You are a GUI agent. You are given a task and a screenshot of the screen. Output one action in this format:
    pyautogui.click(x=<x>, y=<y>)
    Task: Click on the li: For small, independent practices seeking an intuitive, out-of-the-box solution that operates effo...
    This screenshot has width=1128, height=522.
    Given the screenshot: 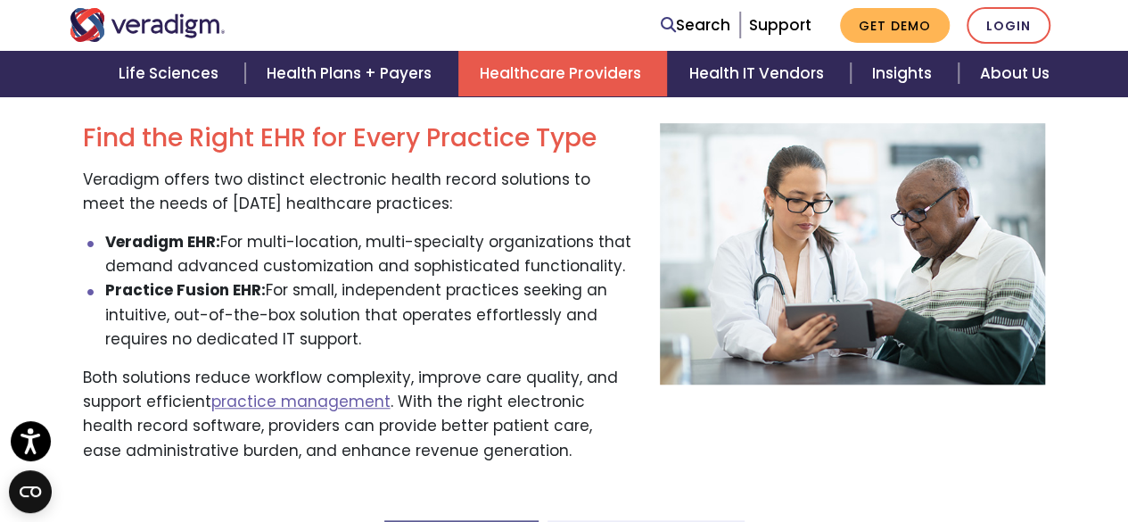 What is the action you would take?
    pyautogui.click(x=369, y=315)
    